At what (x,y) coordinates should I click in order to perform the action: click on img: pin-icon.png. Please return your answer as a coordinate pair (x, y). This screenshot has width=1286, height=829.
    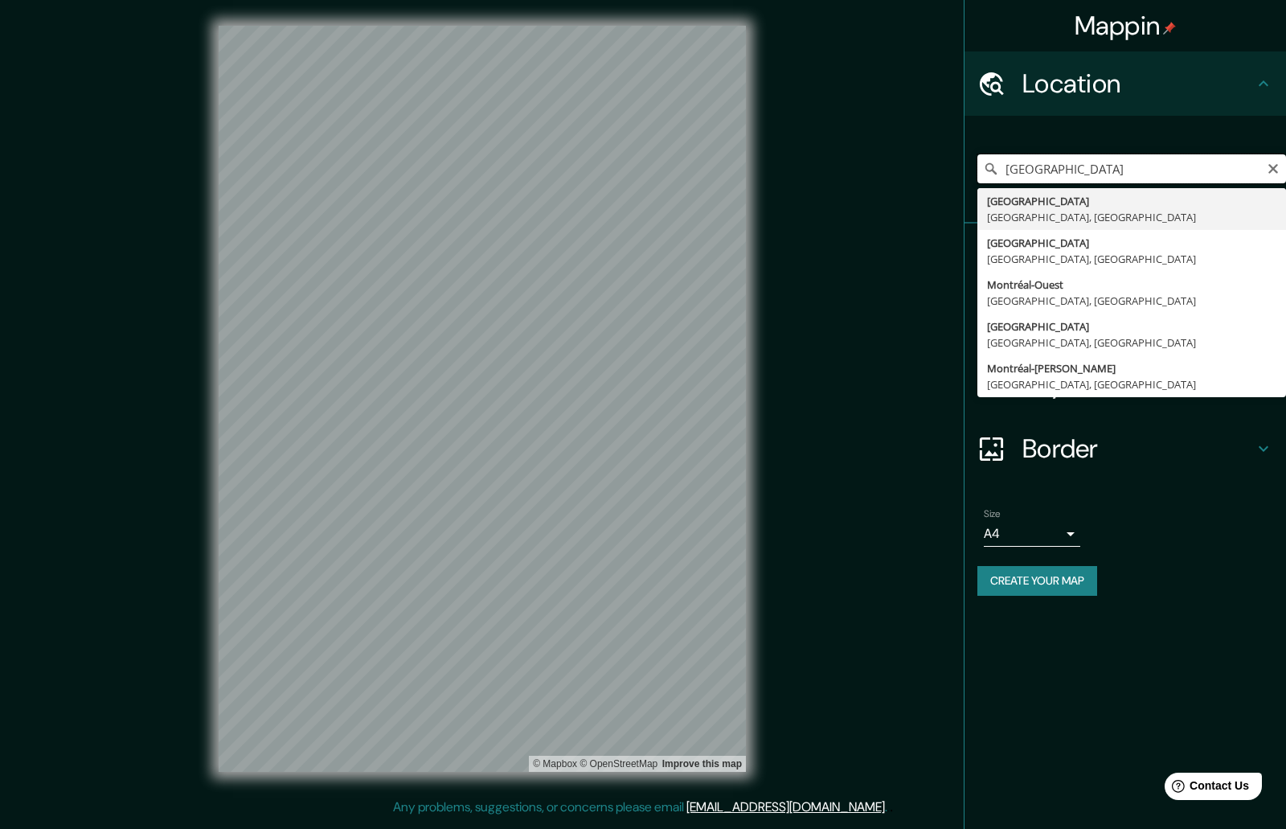
    Looking at the image, I should click on (1170, 28).